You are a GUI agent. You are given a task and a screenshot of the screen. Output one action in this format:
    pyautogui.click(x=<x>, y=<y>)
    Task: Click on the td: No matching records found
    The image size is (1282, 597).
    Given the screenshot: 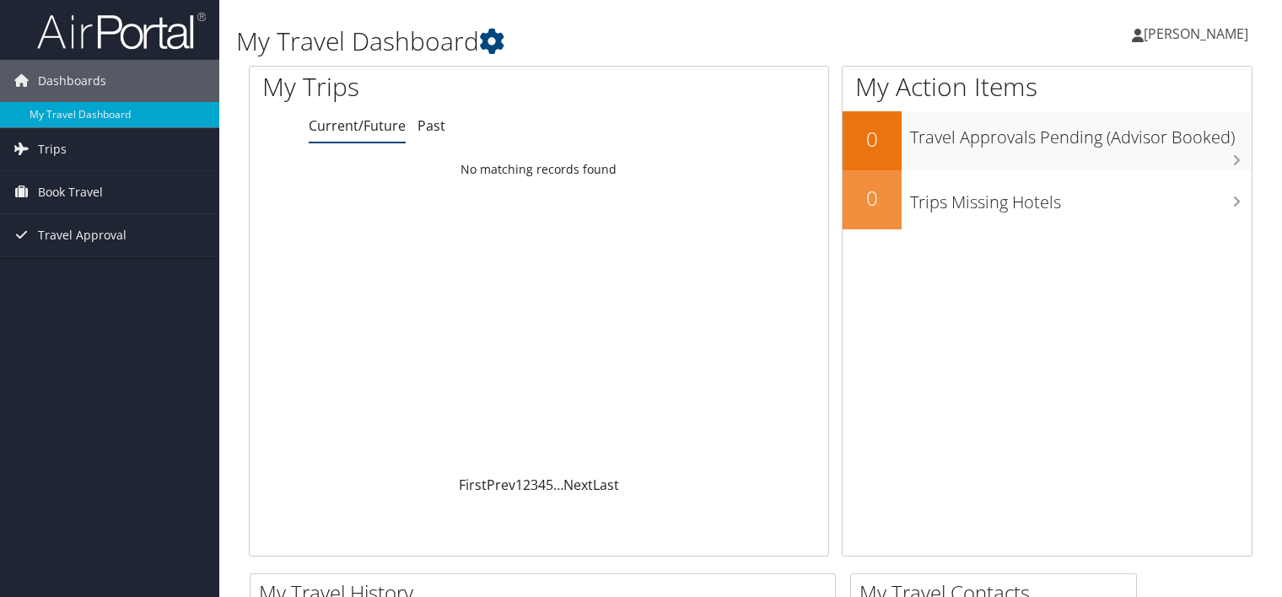 What is the action you would take?
    pyautogui.click(x=539, y=170)
    